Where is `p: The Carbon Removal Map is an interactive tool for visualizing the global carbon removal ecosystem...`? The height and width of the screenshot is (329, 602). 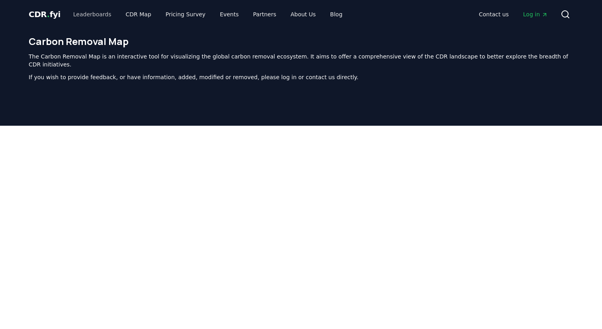 p: The Carbon Removal Map is an interactive tool for visualizing the global carbon removal ecosystem... is located at coordinates (301, 60).